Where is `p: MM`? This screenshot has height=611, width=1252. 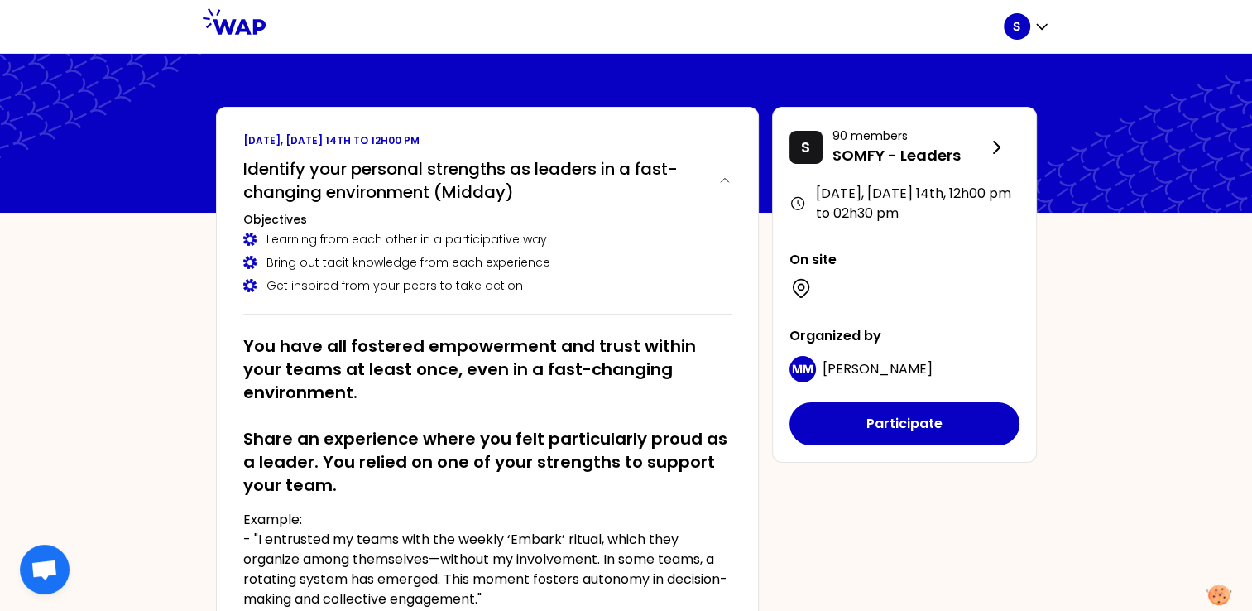
p: MM is located at coordinates (802, 369).